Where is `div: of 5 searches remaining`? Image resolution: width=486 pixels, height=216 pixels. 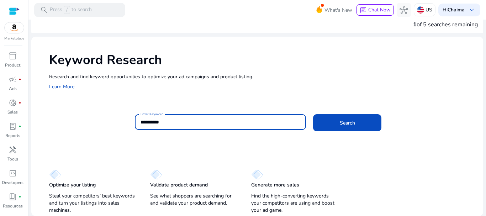 div: of 5 searches remaining is located at coordinates (445, 25).